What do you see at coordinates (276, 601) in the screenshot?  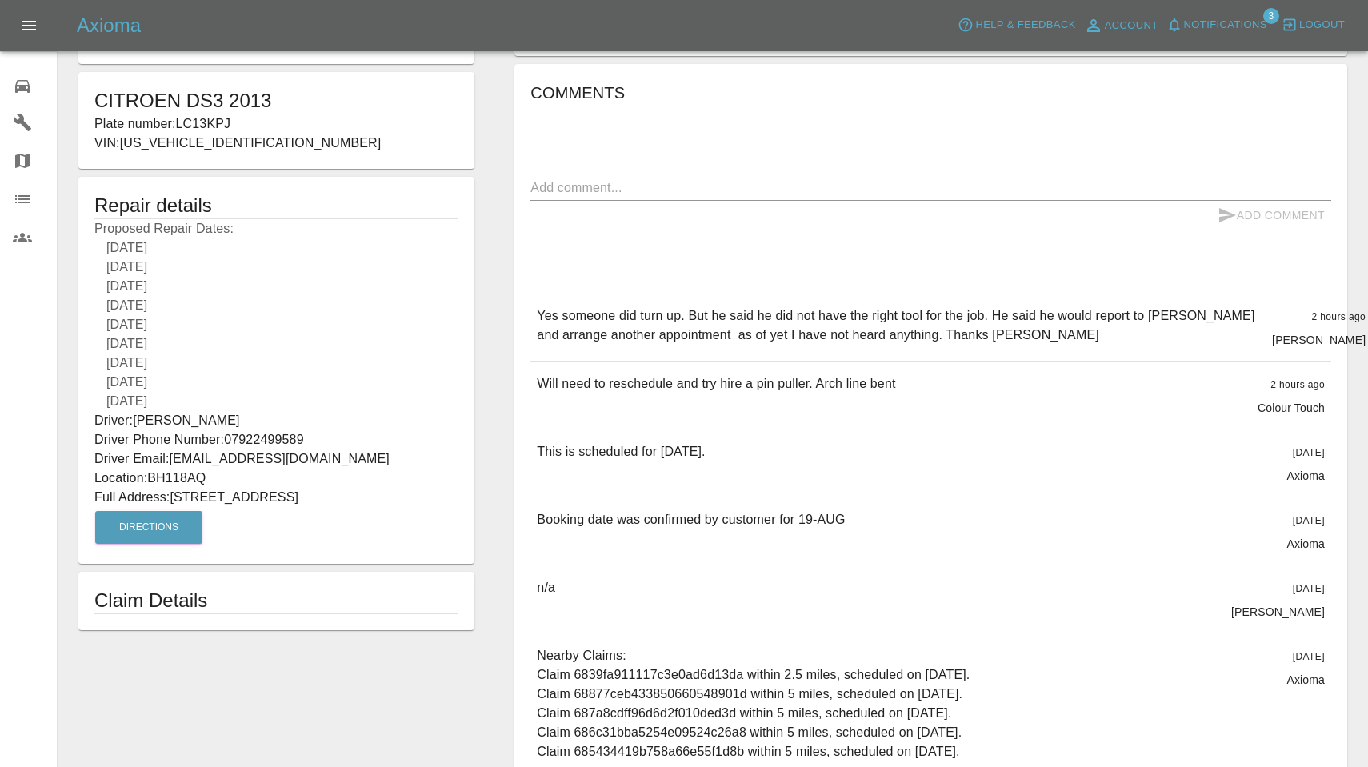 I see `h1: Claim Details` at bounding box center [276, 601].